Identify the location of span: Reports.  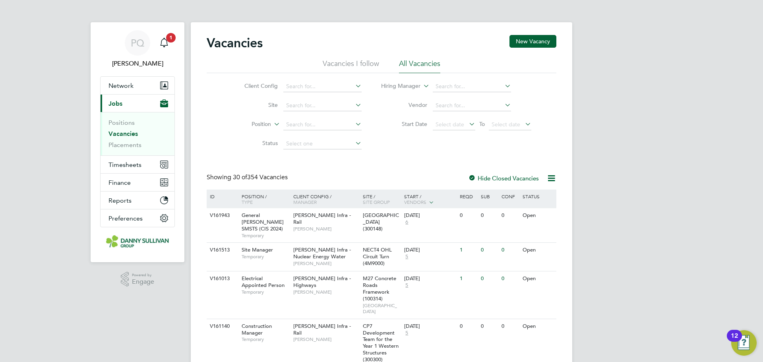
(120, 200).